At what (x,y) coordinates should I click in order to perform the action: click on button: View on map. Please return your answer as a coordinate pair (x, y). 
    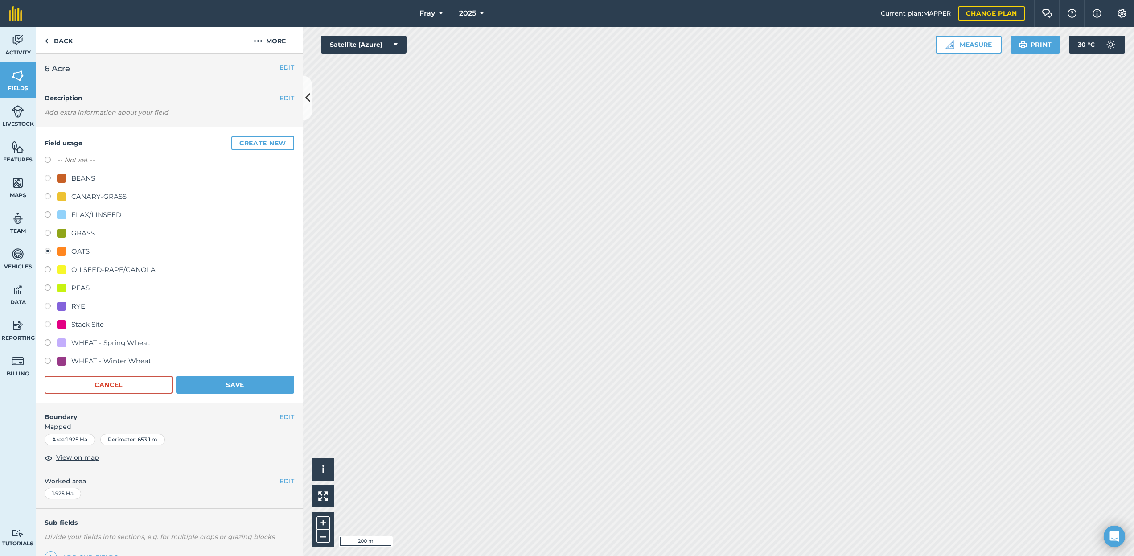
    Looking at the image, I should click on (72, 458).